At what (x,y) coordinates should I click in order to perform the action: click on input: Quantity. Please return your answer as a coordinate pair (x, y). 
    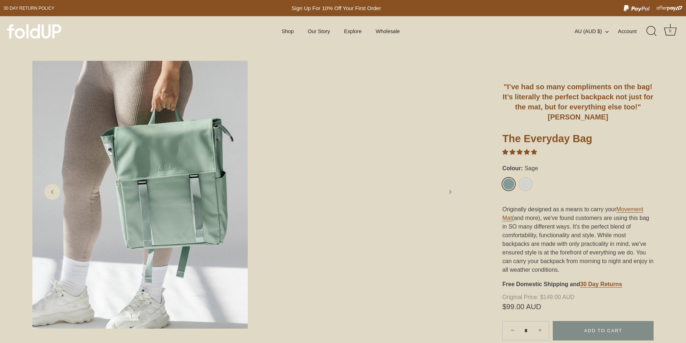
    Looking at the image, I should click on (526, 331).